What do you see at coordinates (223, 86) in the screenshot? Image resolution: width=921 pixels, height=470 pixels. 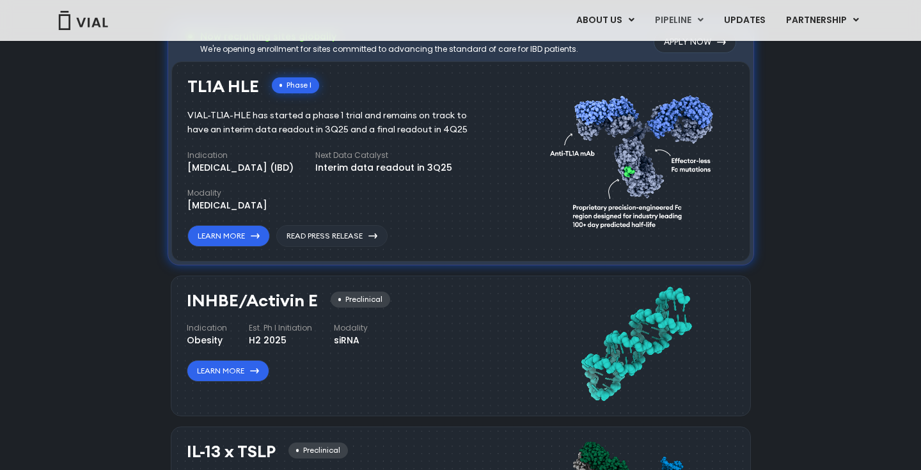 I see `h3: TL1A HLE` at bounding box center [223, 86].